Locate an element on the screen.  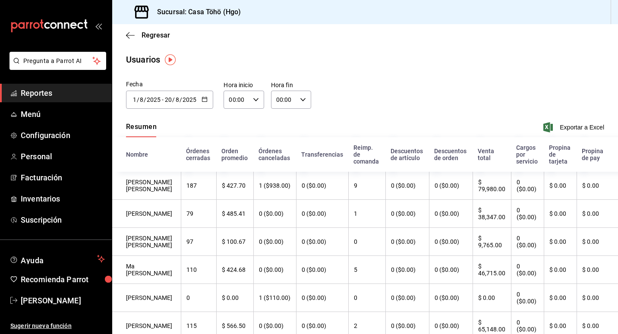
th: $ 38,347.00 is located at coordinates (492, 214).